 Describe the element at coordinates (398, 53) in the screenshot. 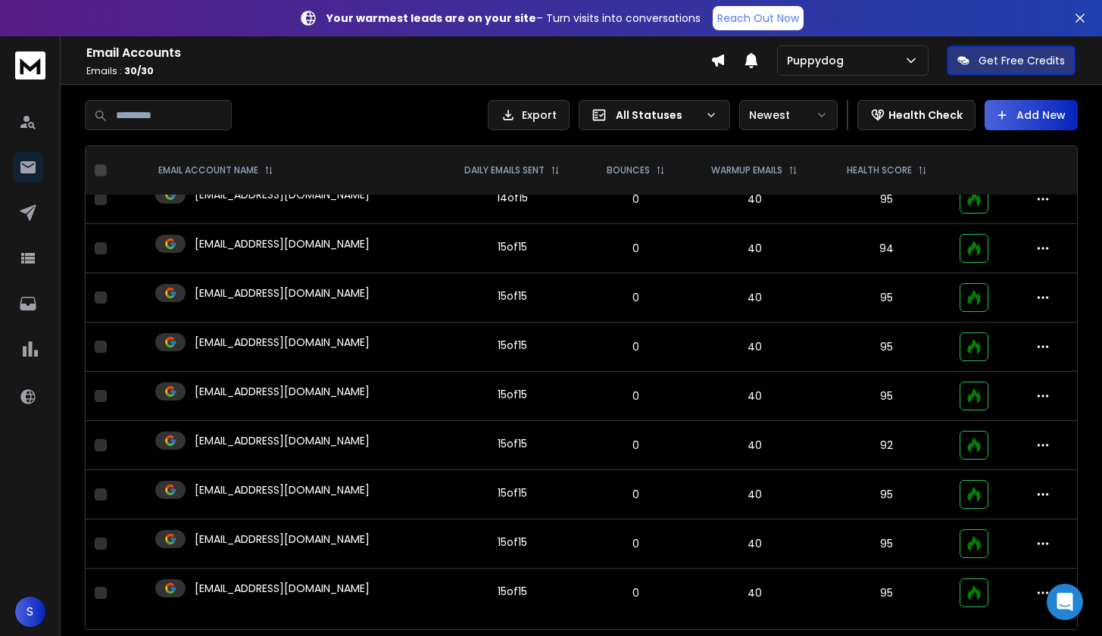

I see `h1: Email Accounts` at that location.